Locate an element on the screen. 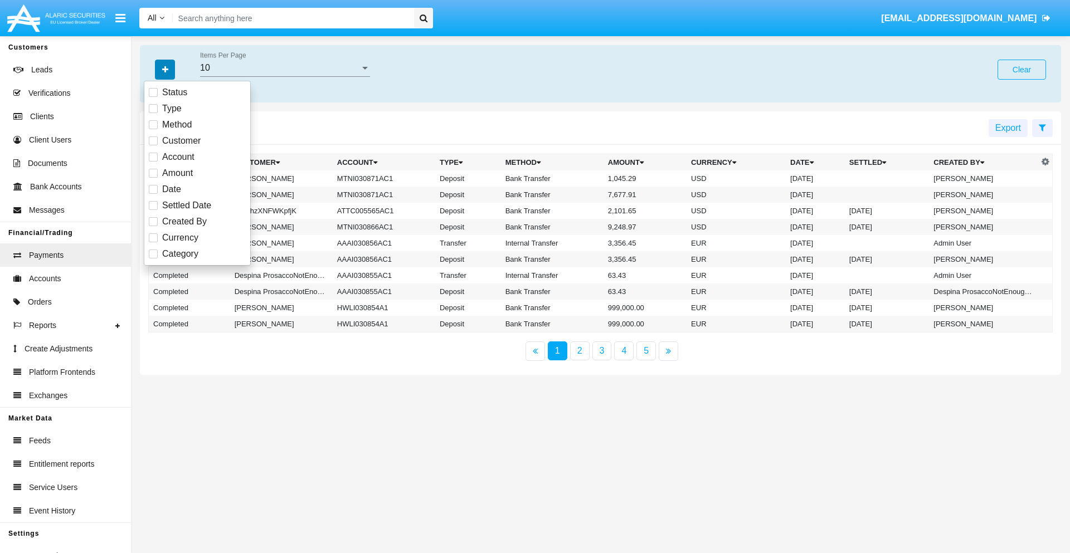  span: Reports is located at coordinates (42, 325).